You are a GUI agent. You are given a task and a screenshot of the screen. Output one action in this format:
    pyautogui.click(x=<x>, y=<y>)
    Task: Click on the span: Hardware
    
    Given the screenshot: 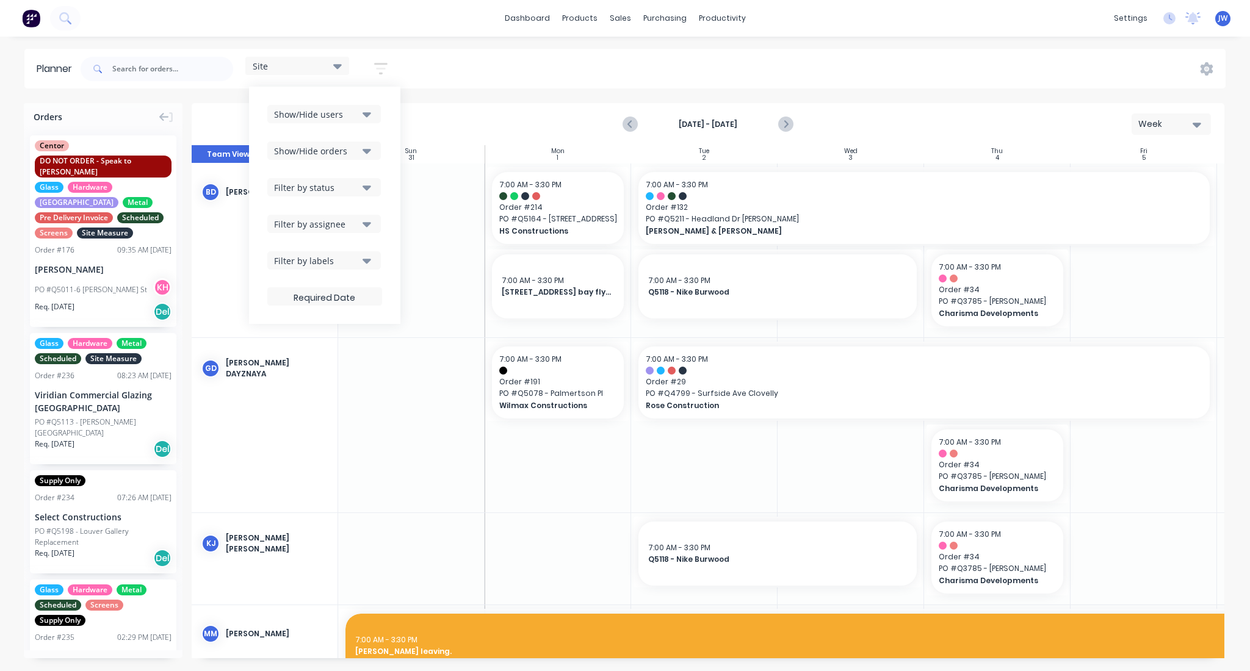 What is the action you would take?
    pyautogui.click(x=90, y=344)
    